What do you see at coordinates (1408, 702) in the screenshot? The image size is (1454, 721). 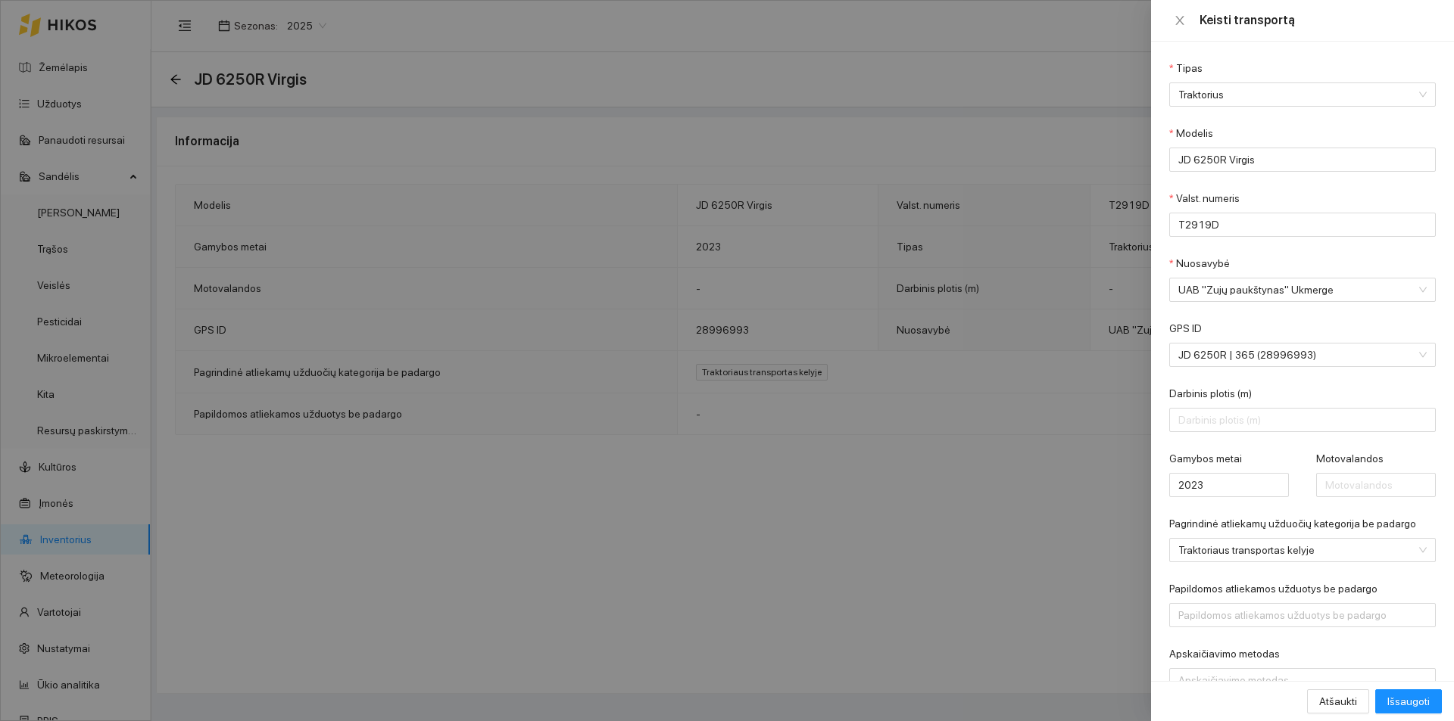 I see `span: Išsaugoti` at bounding box center [1408, 702].